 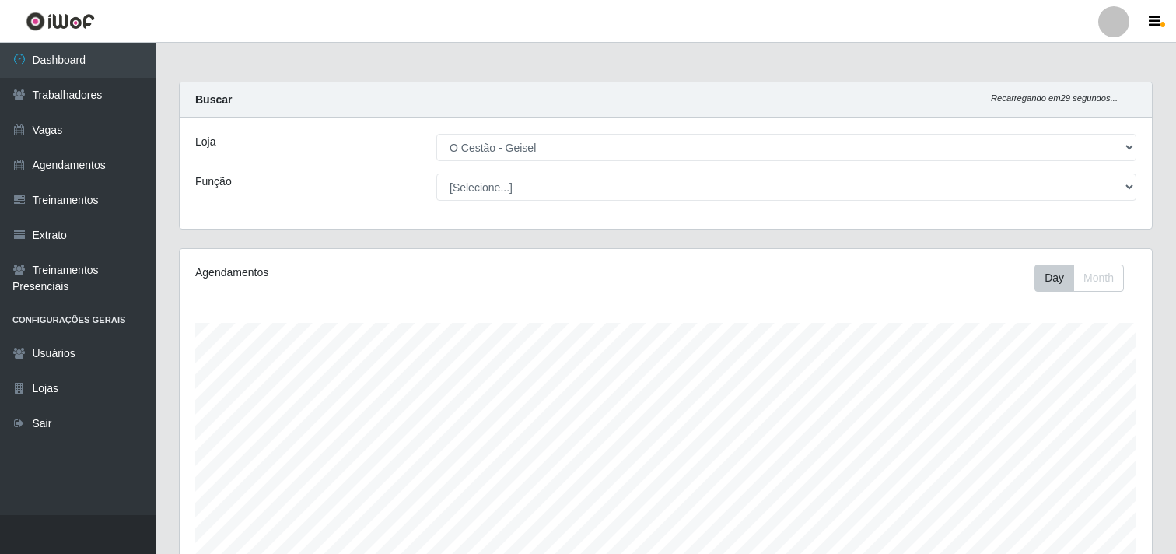 I want to click on strong: Buscar, so click(x=213, y=100).